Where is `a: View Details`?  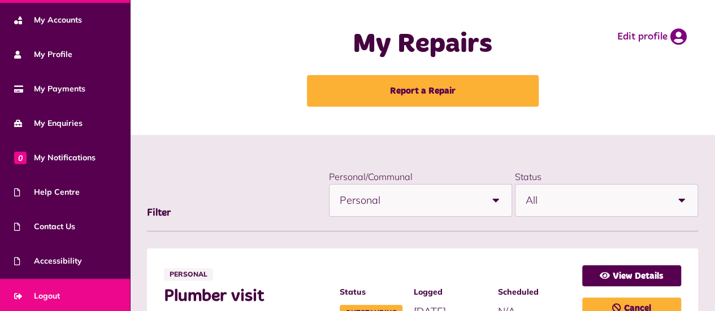 a: View Details is located at coordinates (631, 276).